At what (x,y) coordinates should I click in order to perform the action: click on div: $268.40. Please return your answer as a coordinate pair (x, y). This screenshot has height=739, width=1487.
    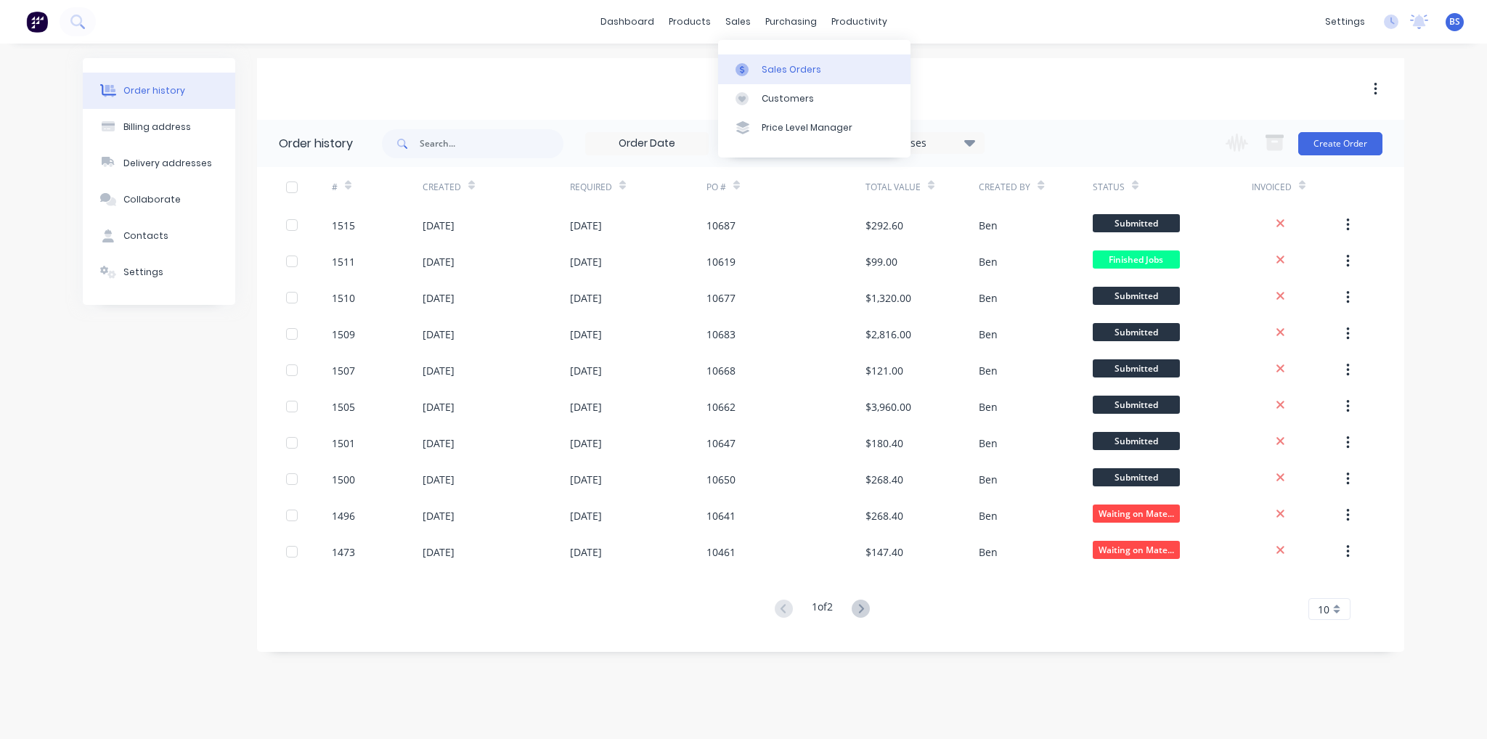
    Looking at the image, I should click on (884, 479).